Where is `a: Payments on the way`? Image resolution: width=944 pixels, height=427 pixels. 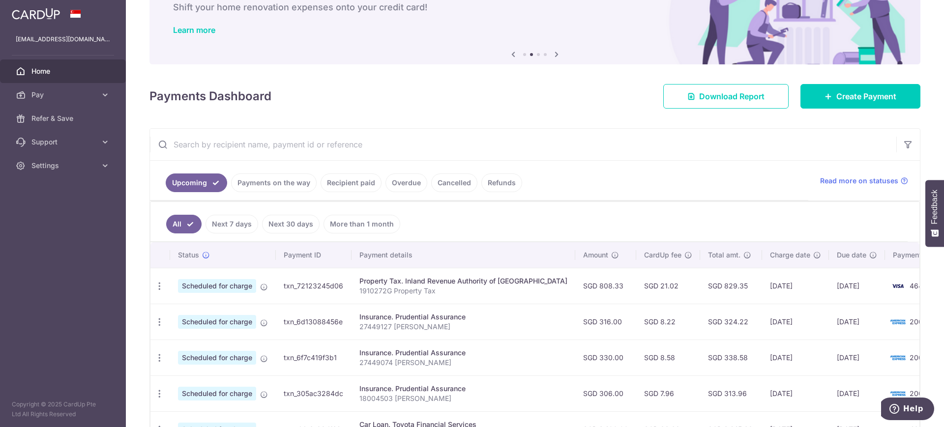 a: Payments on the way is located at coordinates (274, 183).